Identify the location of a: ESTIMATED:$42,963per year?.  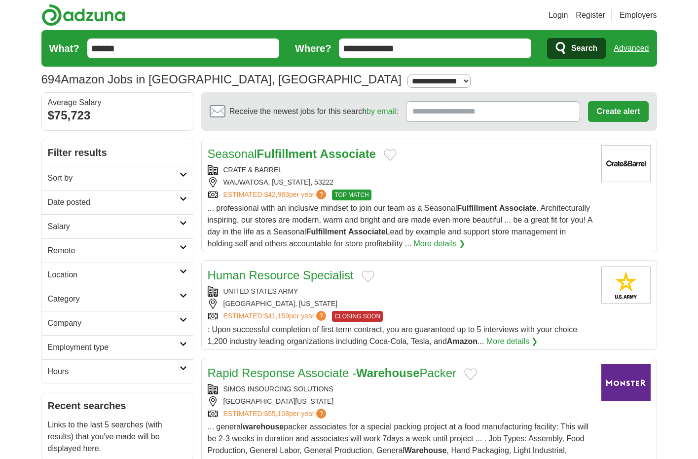
(276, 195).